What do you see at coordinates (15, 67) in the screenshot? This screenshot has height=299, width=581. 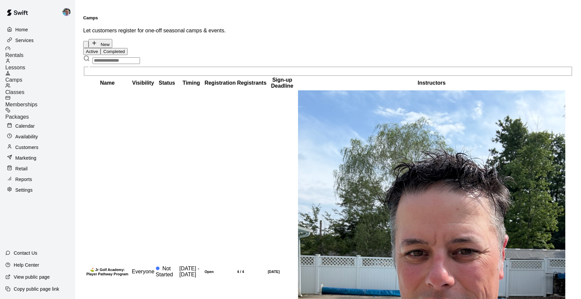 I see `span: Lessons` at bounding box center [15, 67].